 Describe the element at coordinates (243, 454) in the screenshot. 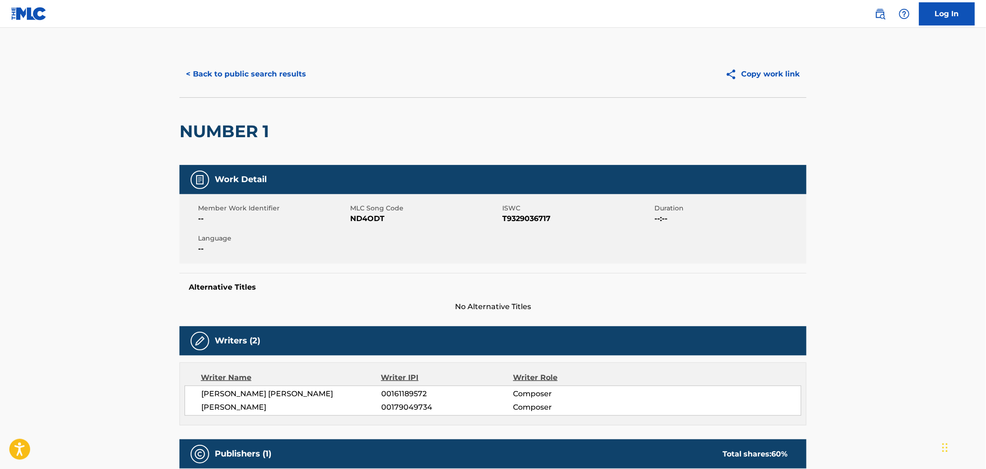

I see `h5: Publishers (1)` at that location.